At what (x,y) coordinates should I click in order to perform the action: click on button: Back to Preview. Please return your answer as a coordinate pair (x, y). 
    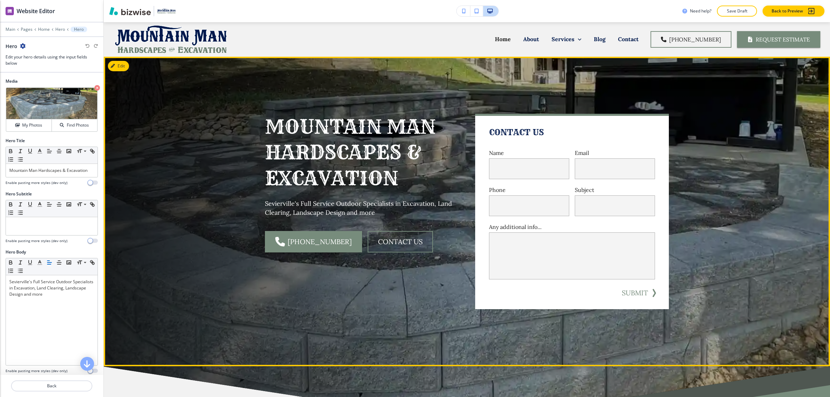
    Looking at the image, I should click on (794, 11).